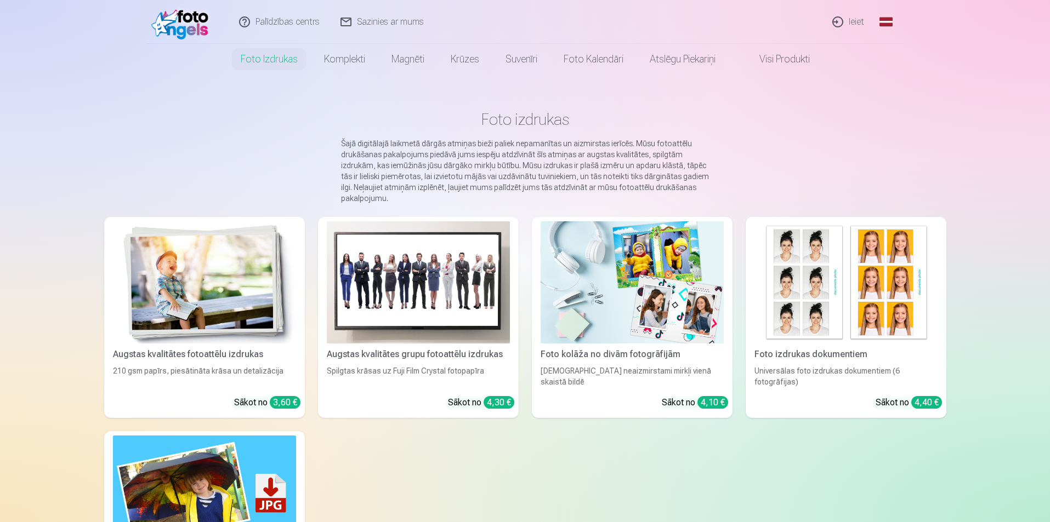  I want to click on div: 4,40 €, so click(926, 402).